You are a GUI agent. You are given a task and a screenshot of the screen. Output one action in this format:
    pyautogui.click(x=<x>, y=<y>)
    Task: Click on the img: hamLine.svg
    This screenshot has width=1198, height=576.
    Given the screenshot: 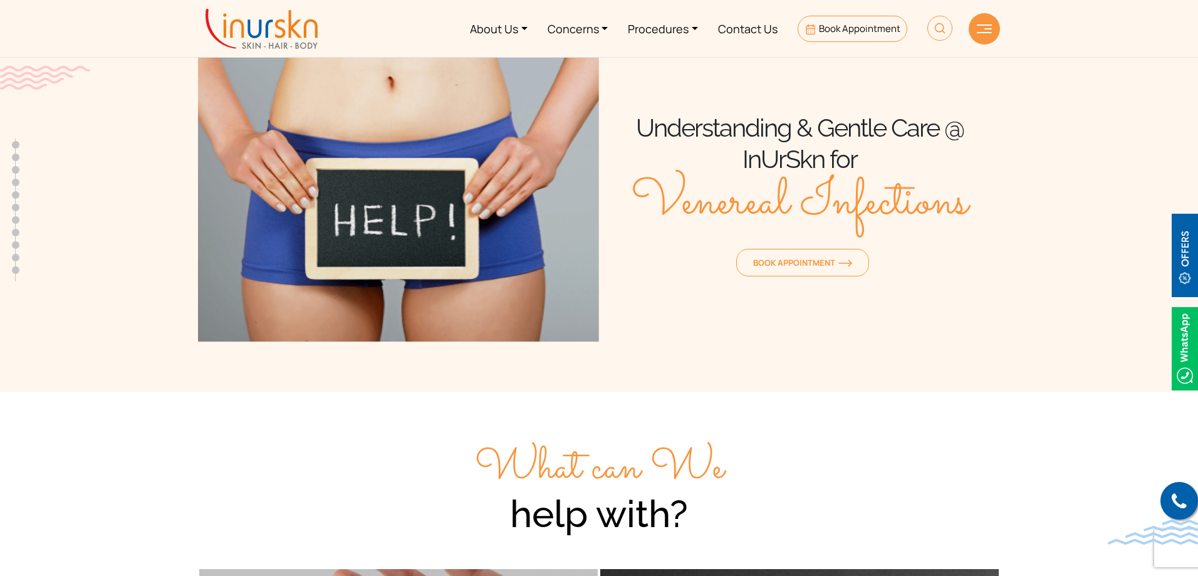 What is the action you would take?
    pyautogui.click(x=984, y=29)
    